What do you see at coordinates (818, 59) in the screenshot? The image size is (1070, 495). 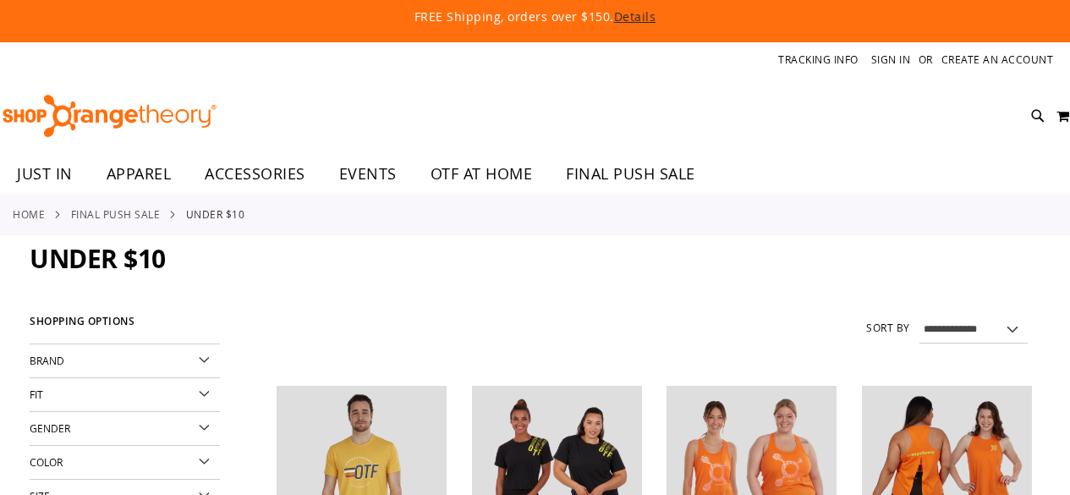 I see `a: Tracking Info` at bounding box center [818, 59].